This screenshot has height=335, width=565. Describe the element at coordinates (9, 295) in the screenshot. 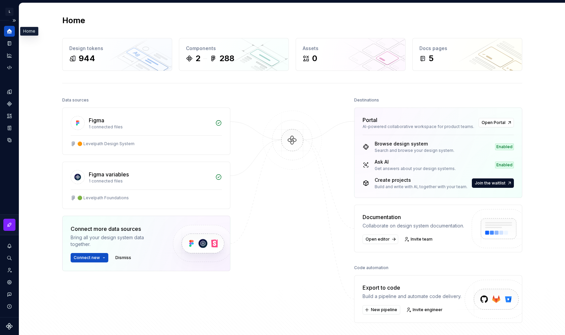

I see `div: Contact support` at that location.